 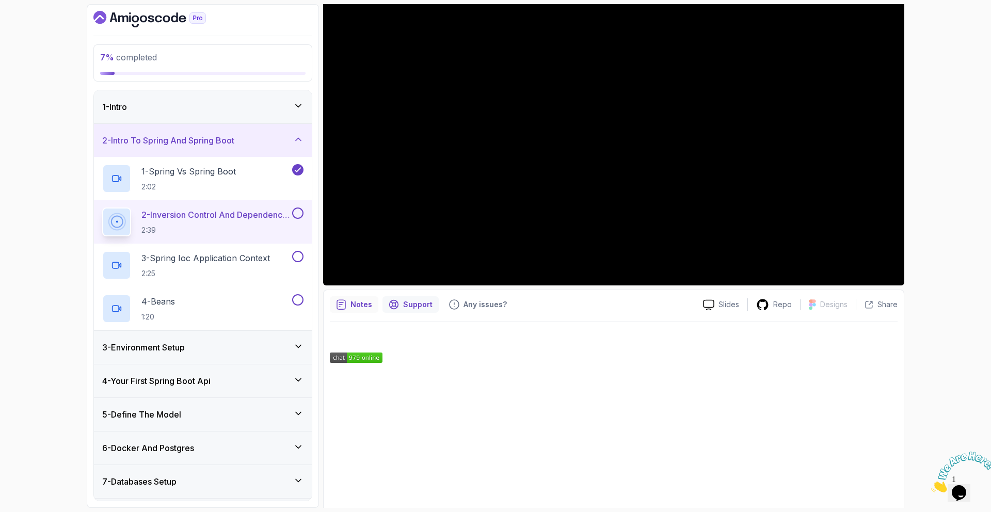 What do you see at coordinates (203, 140) in the screenshot?
I see `button: 2-Intro To Spring And Spring Boot` at bounding box center [203, 140].